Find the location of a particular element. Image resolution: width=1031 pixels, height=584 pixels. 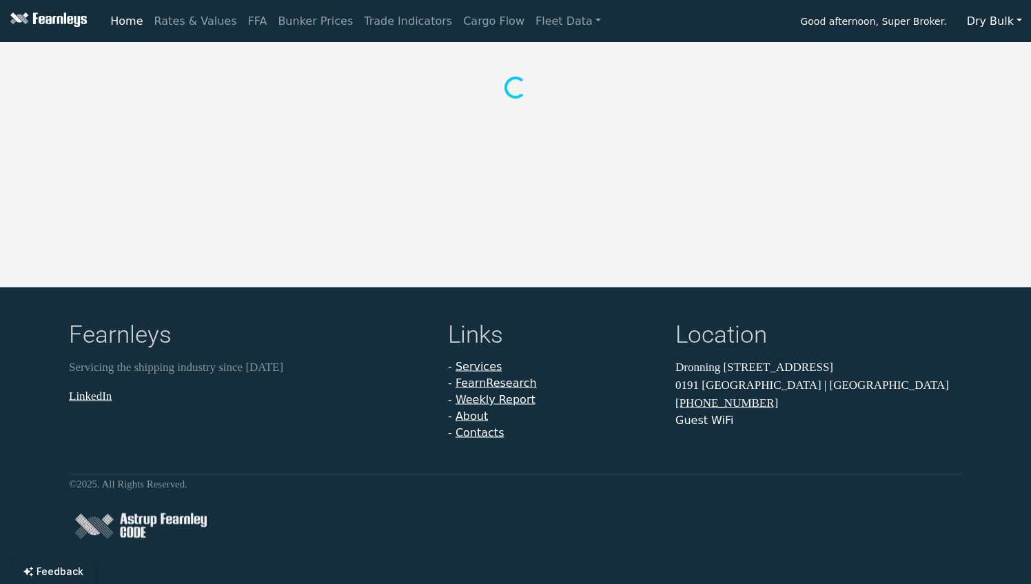

a: Trade Indicators is located at coordinates (408, 21).